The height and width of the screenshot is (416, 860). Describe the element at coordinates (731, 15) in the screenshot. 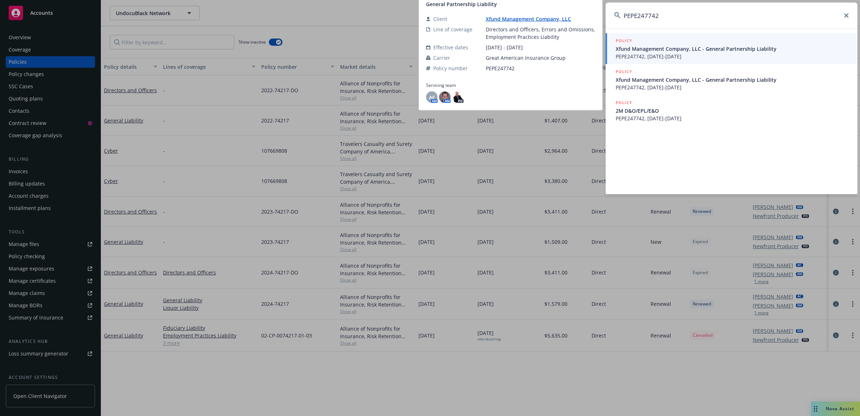

I see `input: Search...` at that location.